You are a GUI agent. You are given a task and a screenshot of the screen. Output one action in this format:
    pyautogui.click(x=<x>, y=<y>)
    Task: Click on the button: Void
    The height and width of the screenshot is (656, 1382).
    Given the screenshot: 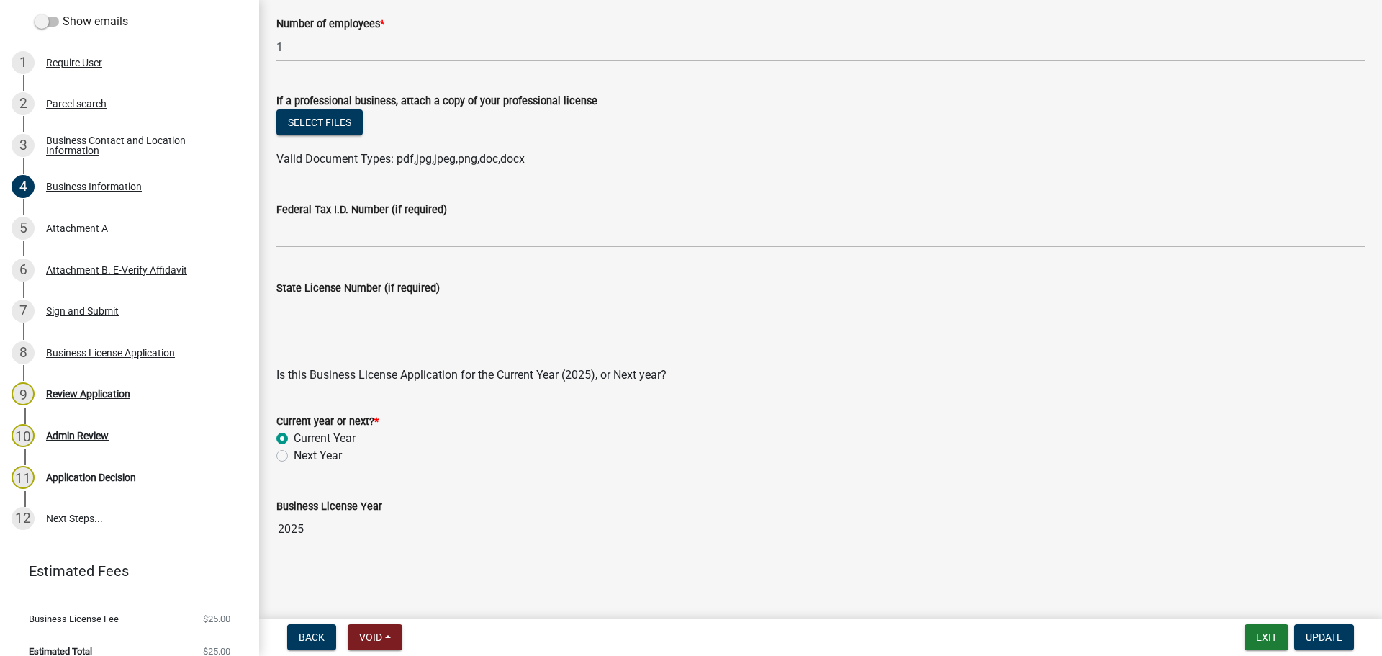 What is the action you would take?
    pyautogui.click(x=375, y=637)
    